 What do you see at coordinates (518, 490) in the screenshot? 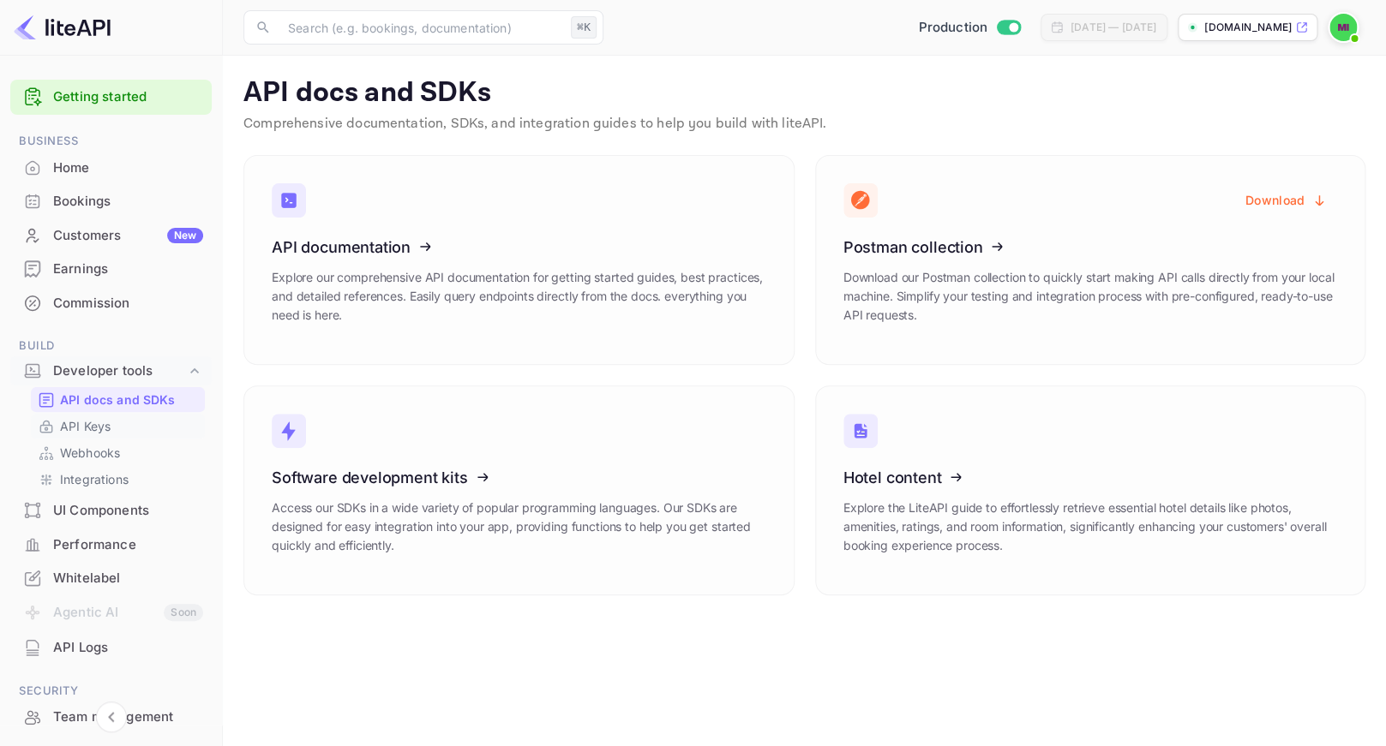
I see `a: Software development kitsAccess our SDKs in a wide variety of popular programming languages. Our ...` at bounding box center [518, 490].